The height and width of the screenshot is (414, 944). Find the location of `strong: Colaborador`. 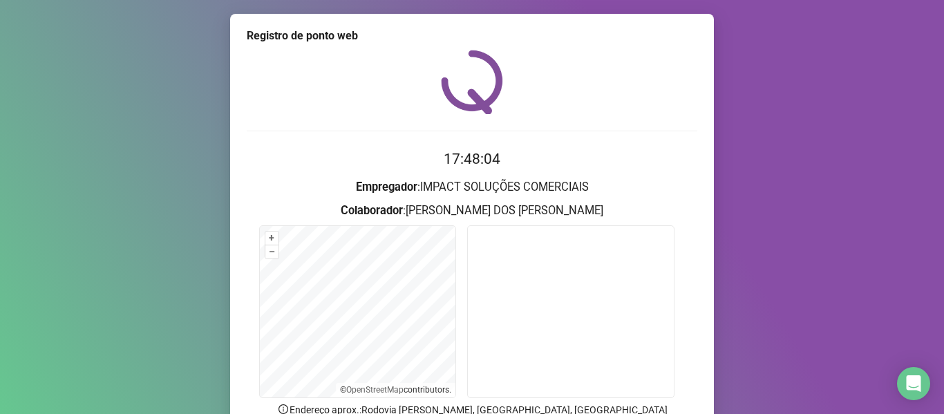

strong: Colaborador is located at coordinates (372, 210).